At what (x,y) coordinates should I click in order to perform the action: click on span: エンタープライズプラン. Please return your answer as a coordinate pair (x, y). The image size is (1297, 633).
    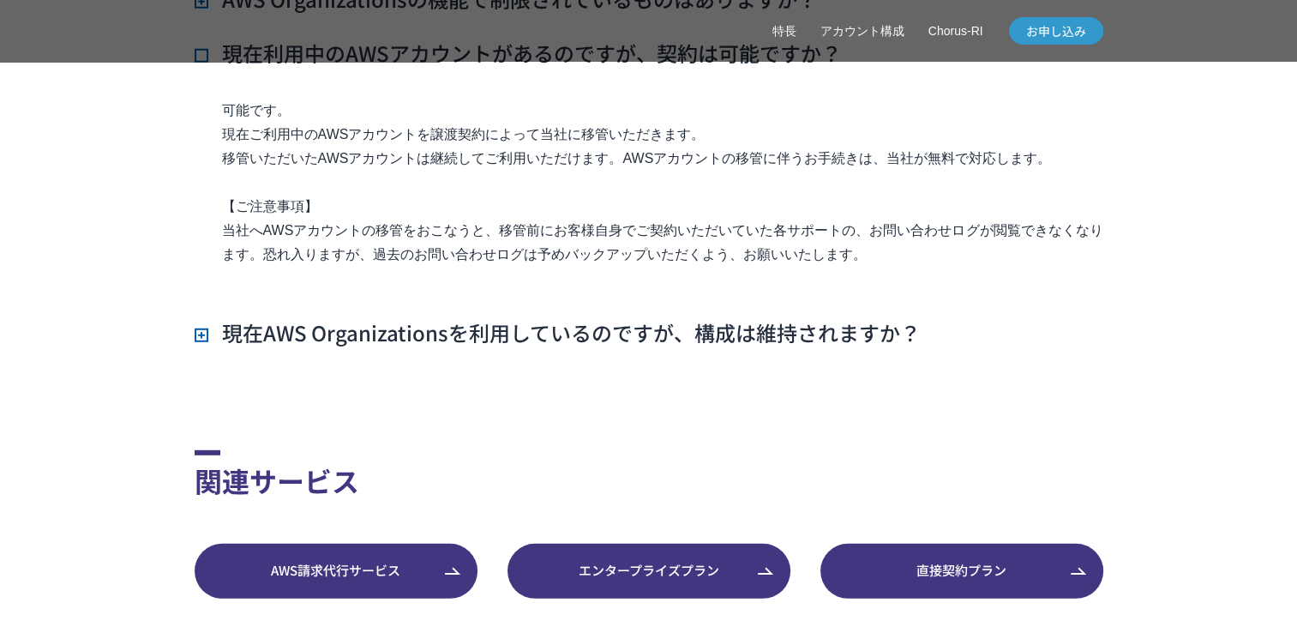
    Looking at the image, I should click on (649, 570).